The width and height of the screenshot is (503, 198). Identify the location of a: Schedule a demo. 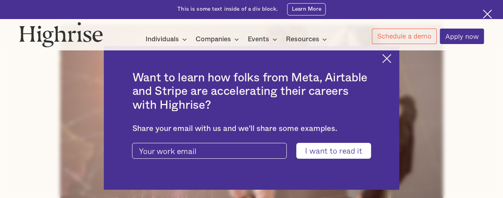
(404, 36).